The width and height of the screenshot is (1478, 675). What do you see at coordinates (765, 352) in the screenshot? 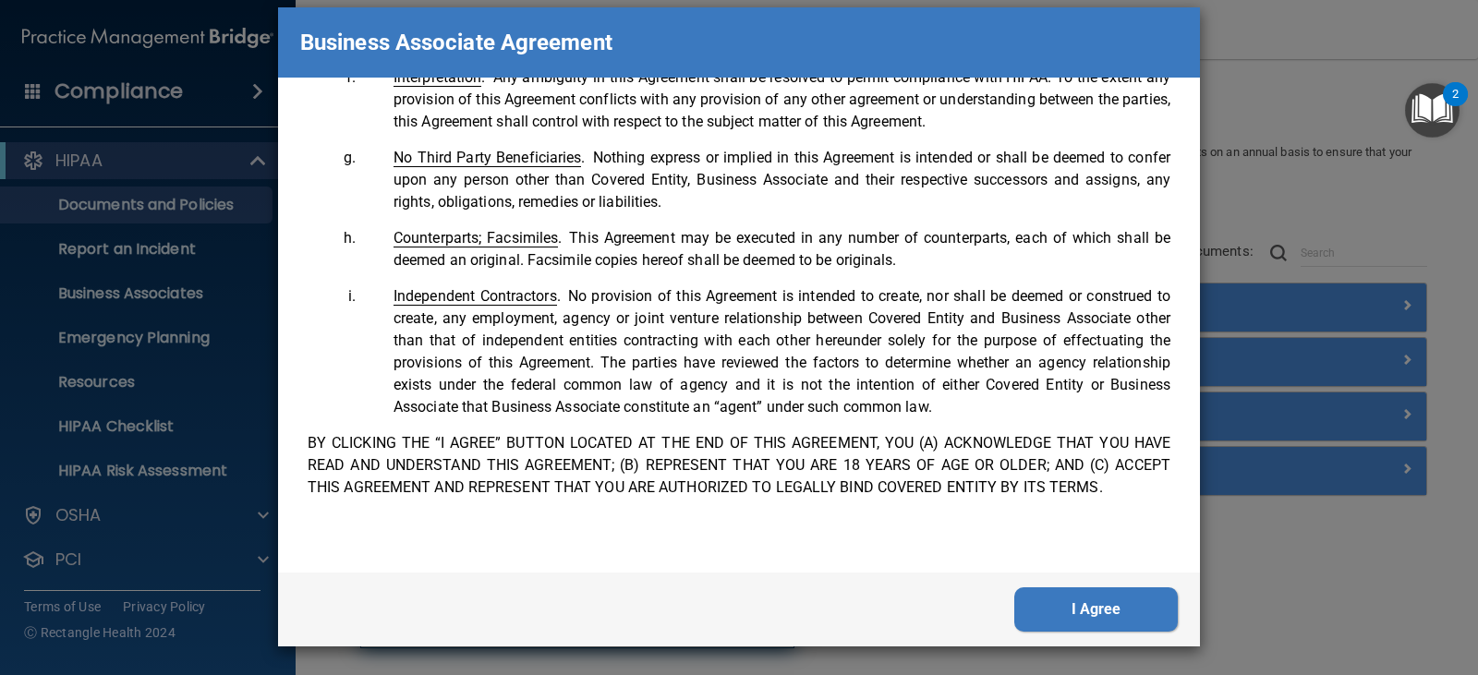
I see `li: No provision of this Agreement is intended to create, nor shall be deemed or construed to create,...` at bounding box center [765, 352].